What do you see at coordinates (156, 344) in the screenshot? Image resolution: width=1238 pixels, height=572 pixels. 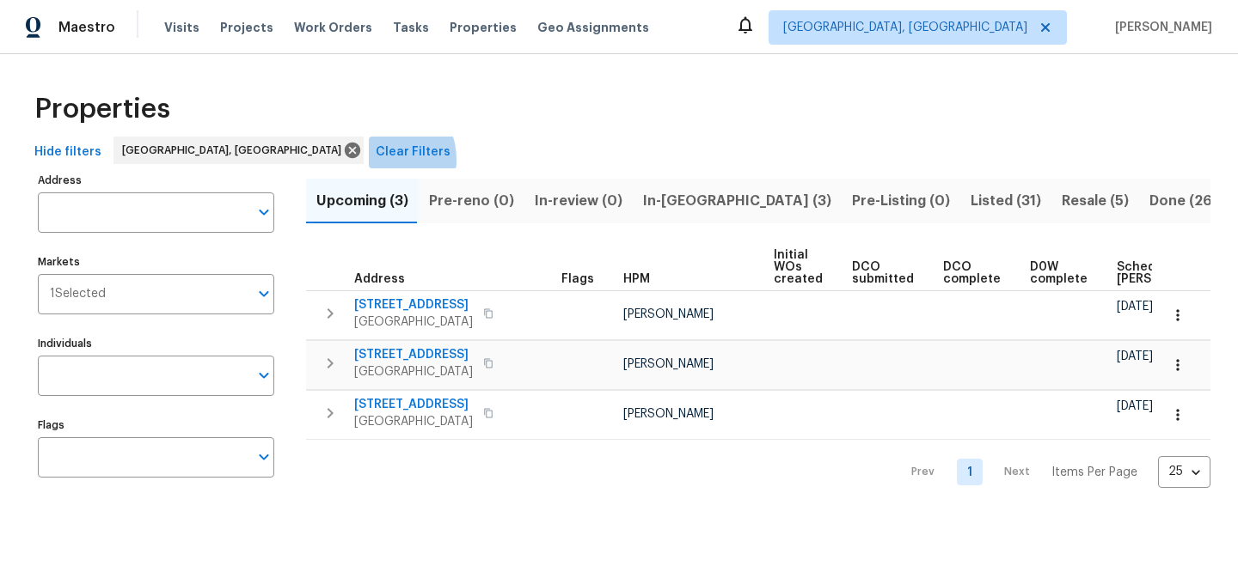 I see `label: Individuals` at bounding box center [156, 344].